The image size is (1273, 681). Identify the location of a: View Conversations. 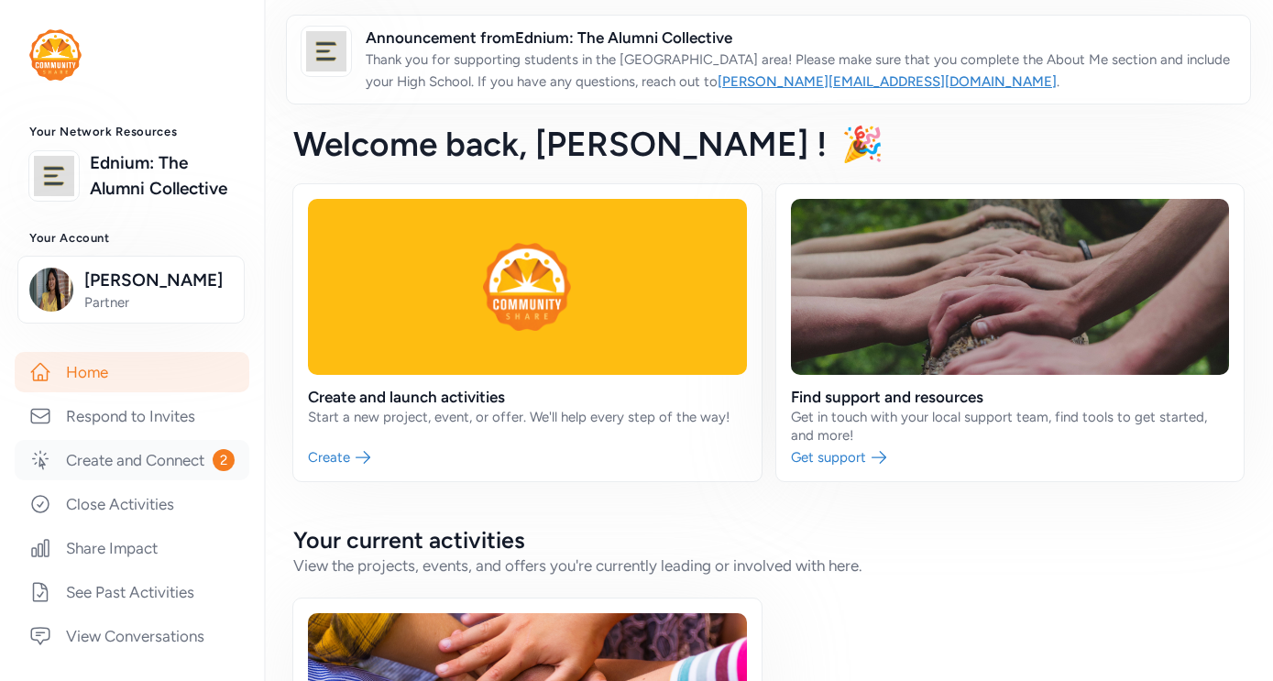
(132, 636).